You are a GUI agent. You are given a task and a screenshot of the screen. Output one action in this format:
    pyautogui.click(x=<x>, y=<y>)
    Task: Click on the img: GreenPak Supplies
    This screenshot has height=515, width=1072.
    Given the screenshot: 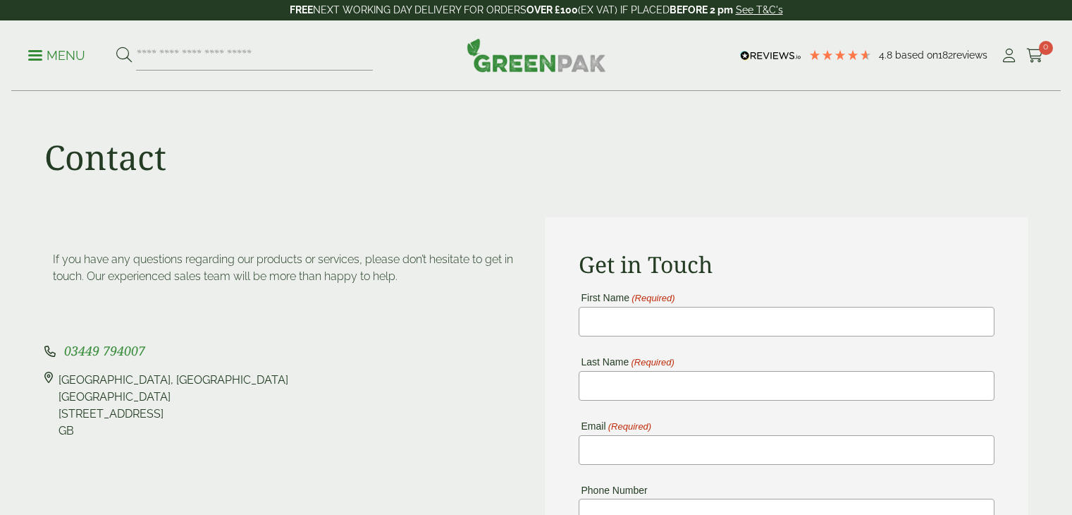 What is the action you would take?
    pyautogui.click(x=536, y=55)
    